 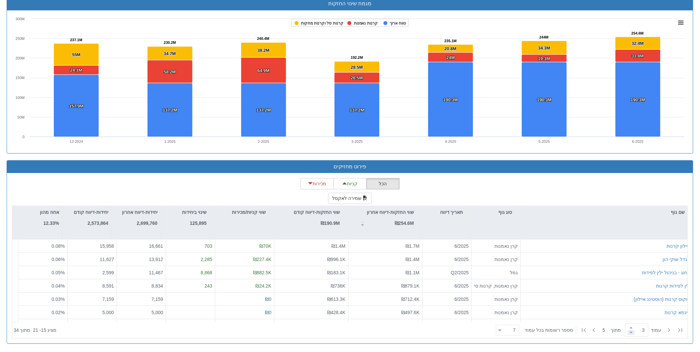 I want to click on p: יחידות-דיווח אחרון, so click(x=140, y=212).